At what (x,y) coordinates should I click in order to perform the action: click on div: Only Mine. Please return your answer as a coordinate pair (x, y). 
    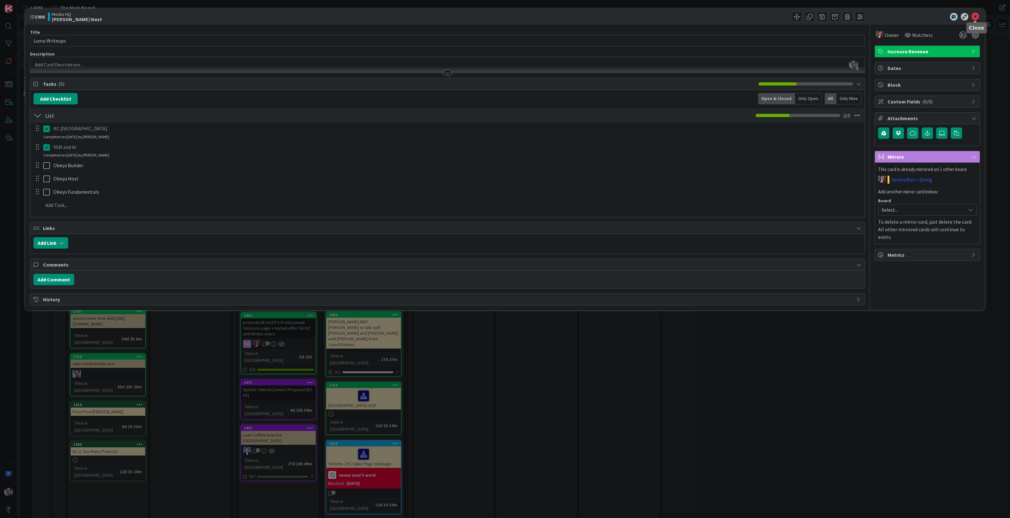
    Looking at the image, I should click on (849, 99).